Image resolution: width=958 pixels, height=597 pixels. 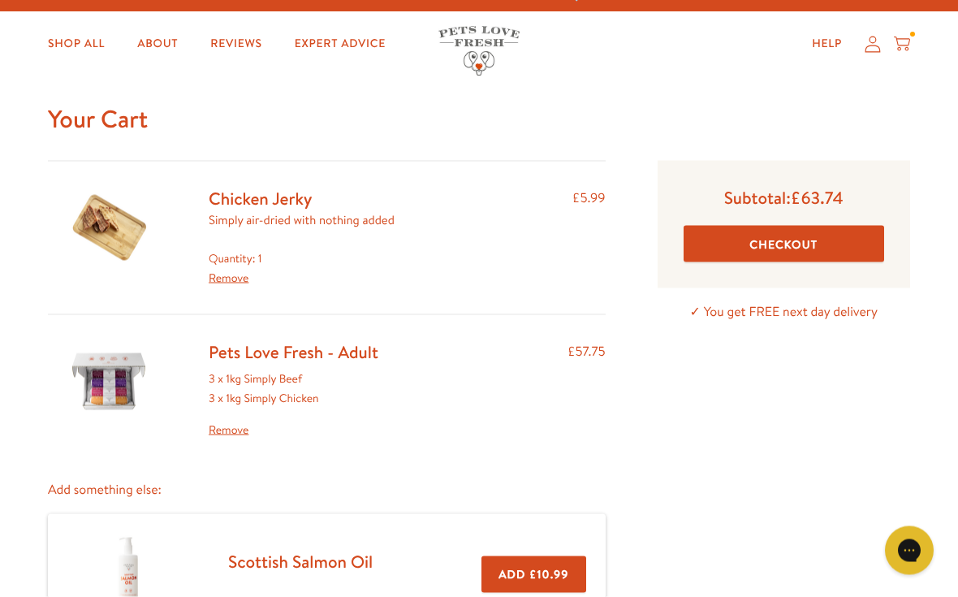 What do you see at coordinates (479, 118) in the screenshot?
I see `h1: Your Cart` at bounding box center [479, 118].